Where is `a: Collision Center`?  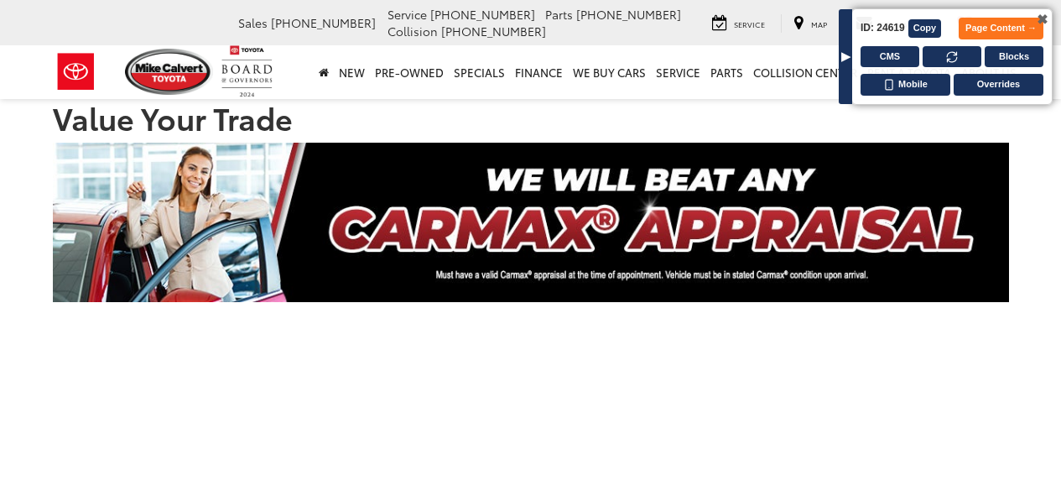 a: Collision Center is located at coordinates (806, 72).